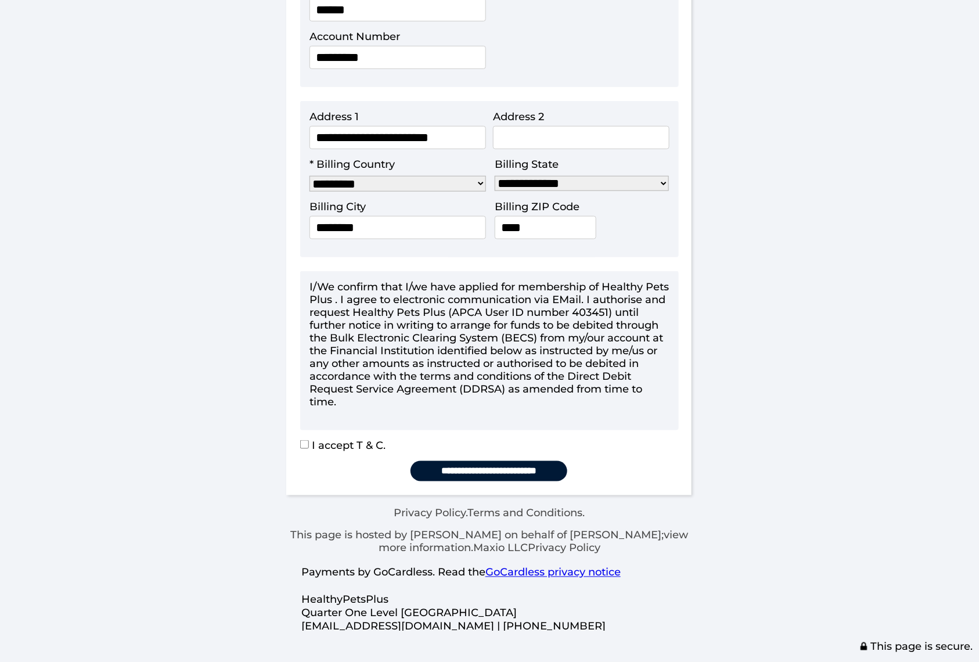 This screenshot has width=979, height=662. What do you see at coordinates (355, 37) in the screenshot?
I see `label: Account Number` at bounding box center [355, 37].